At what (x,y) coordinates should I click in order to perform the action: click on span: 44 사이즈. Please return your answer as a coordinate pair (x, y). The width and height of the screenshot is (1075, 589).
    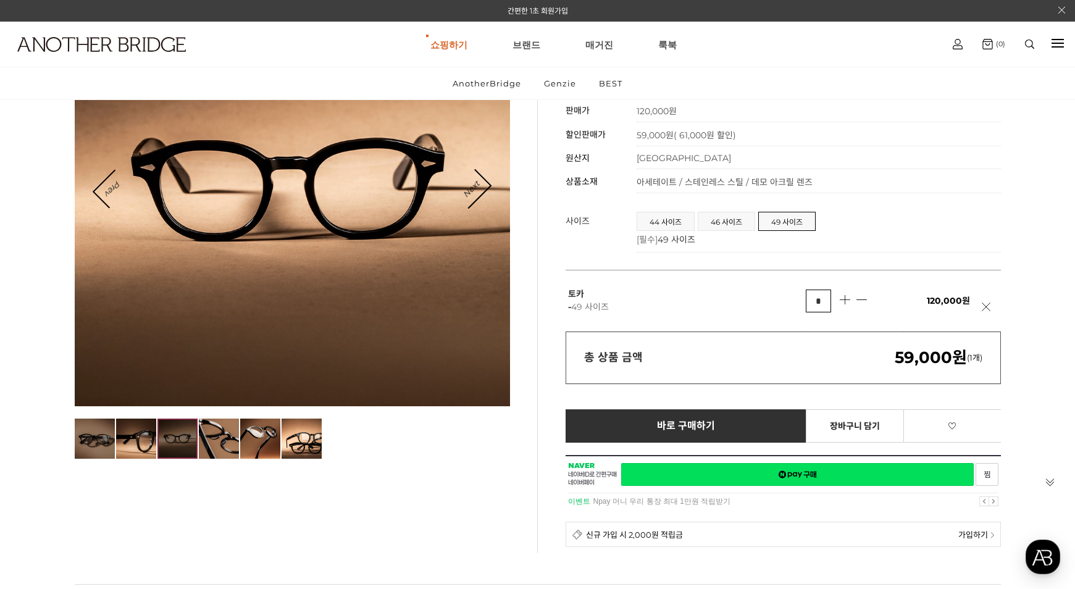
    Looking at the image, I should click on (666, 221).